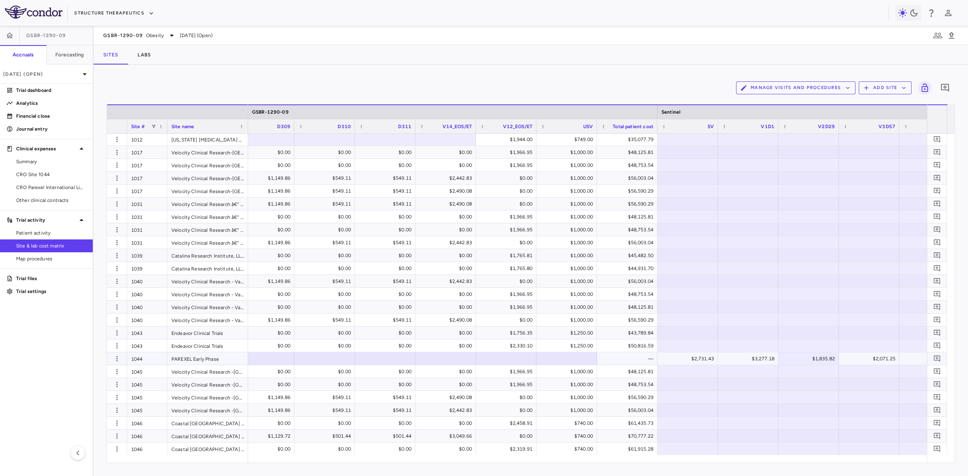  What do you see at coordinates (923, 88) in the screenshot?
I see `span: Lock grid` at bounding box center [923, 88].